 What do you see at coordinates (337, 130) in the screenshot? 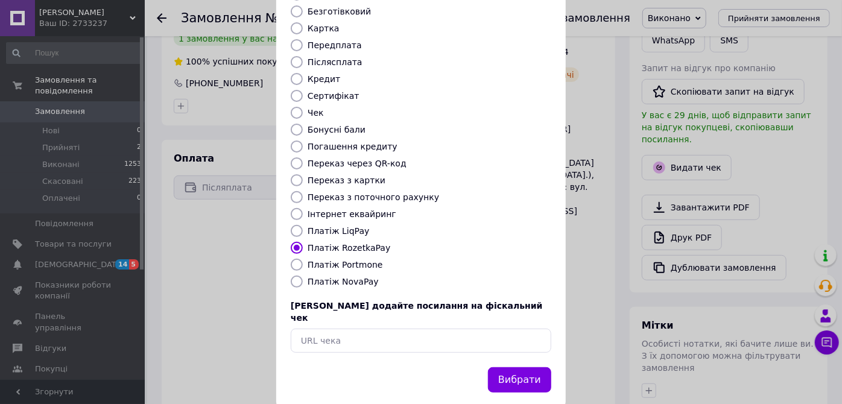
I see `label: Бонусні бали` at bounding box center [337, 130].